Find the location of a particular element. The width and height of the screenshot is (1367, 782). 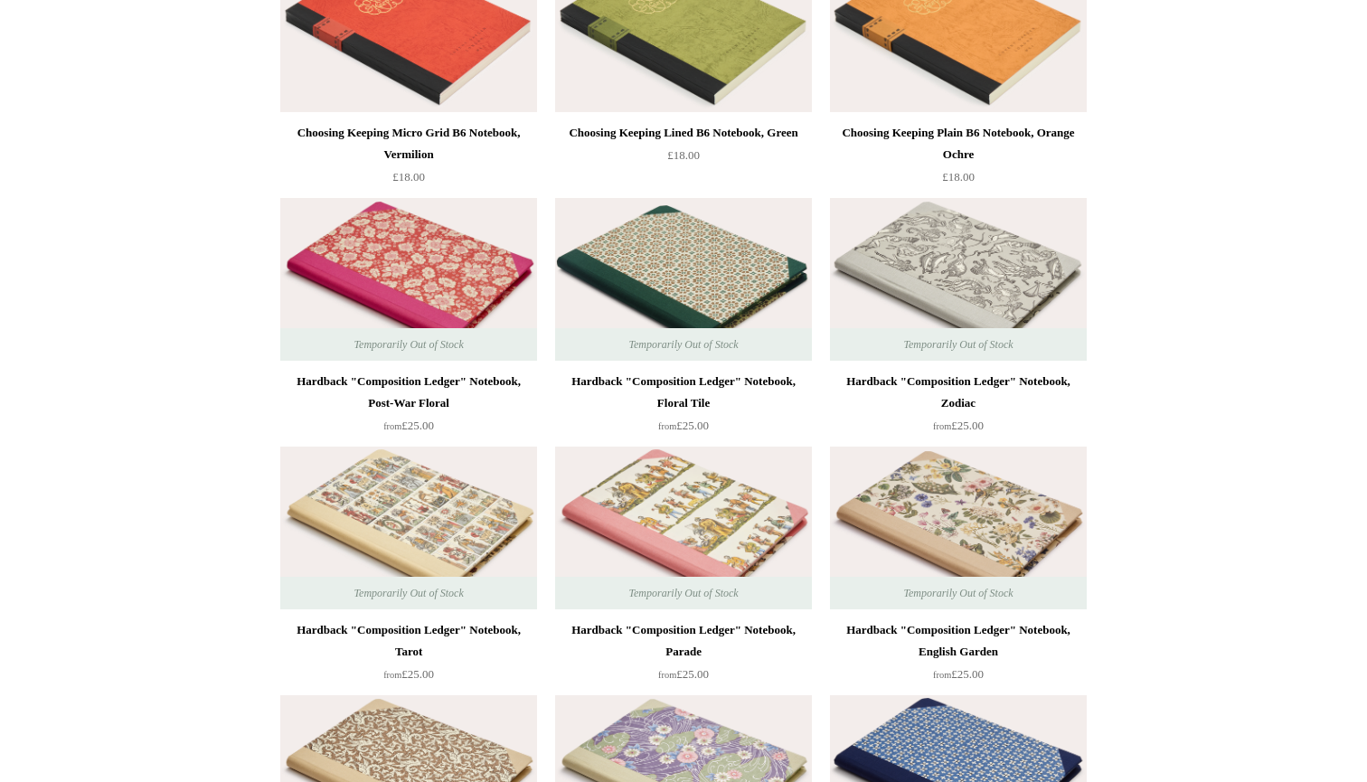

a: Hardback "Composition Ledger" Notebook, Floral Tile Hardback "Composition Ledger" Notebook, Flora... is located at coordinates (684, 279).